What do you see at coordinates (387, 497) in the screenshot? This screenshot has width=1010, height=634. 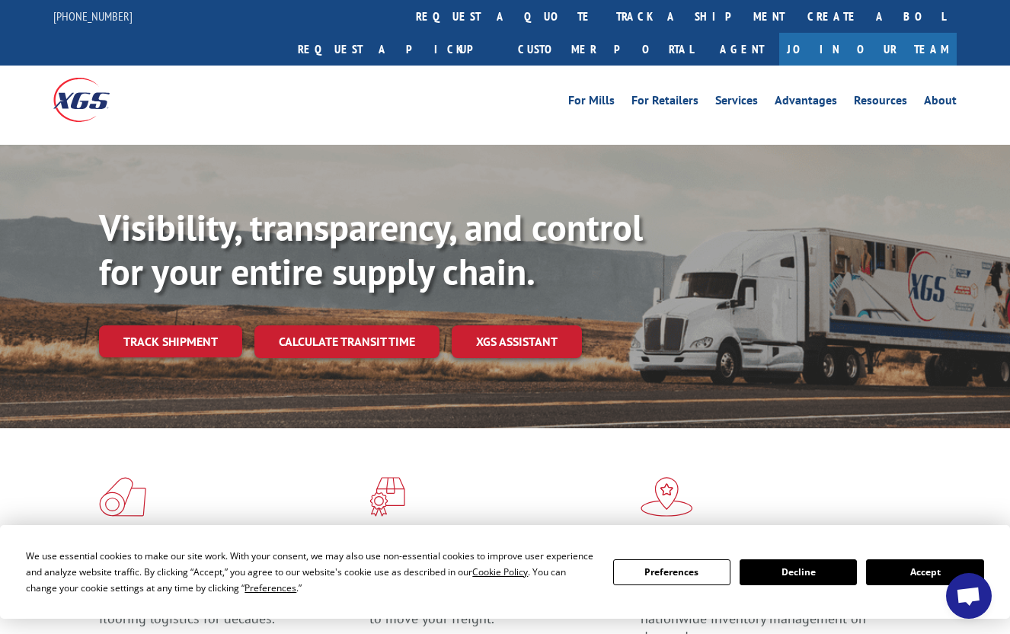 I see `img: xgs-icon-focused-on-flooring-red` at bounding box center [387, 497].